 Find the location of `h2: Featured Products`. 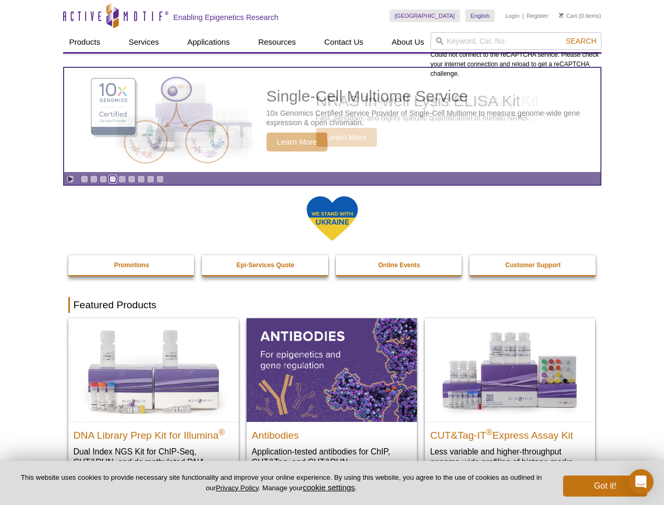

h2: Featured Products is located at coordinates (332, 305).